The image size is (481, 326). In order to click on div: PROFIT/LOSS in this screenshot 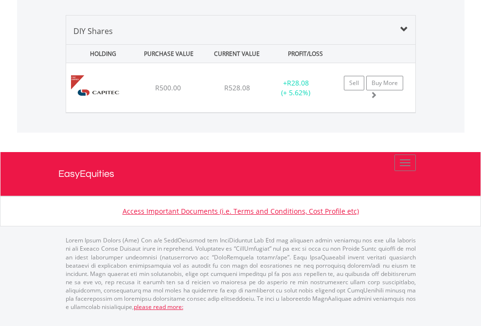, I will do `click(305, 53)`.